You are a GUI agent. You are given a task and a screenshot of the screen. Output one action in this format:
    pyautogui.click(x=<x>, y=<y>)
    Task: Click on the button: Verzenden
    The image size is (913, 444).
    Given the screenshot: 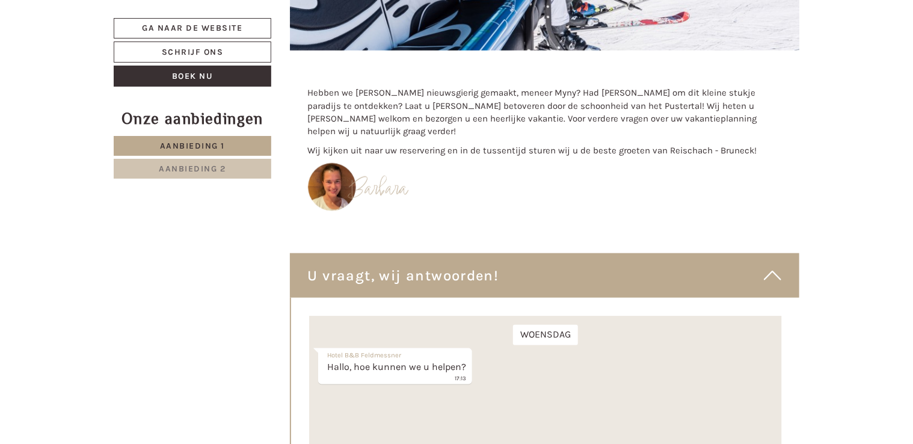 What is the action you would take?
    pyautogui.click(x=426, y=327)
    